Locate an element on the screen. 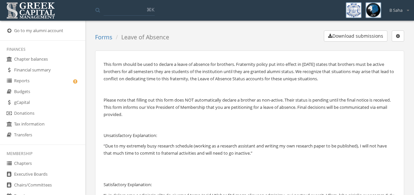 This screenshot has height=195, width=414. div: B Saha is located at coordinates (397, 8).